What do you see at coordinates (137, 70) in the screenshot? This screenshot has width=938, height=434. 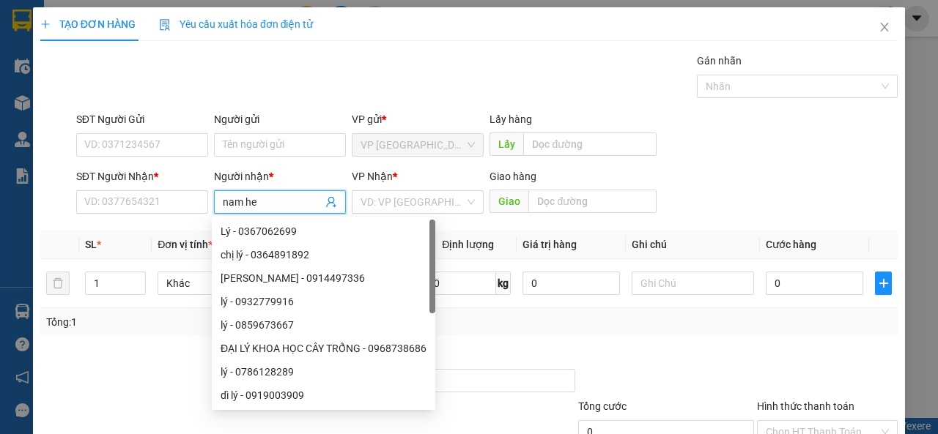 I see `text: DLT2509120006` at bounding box center [137, 70].